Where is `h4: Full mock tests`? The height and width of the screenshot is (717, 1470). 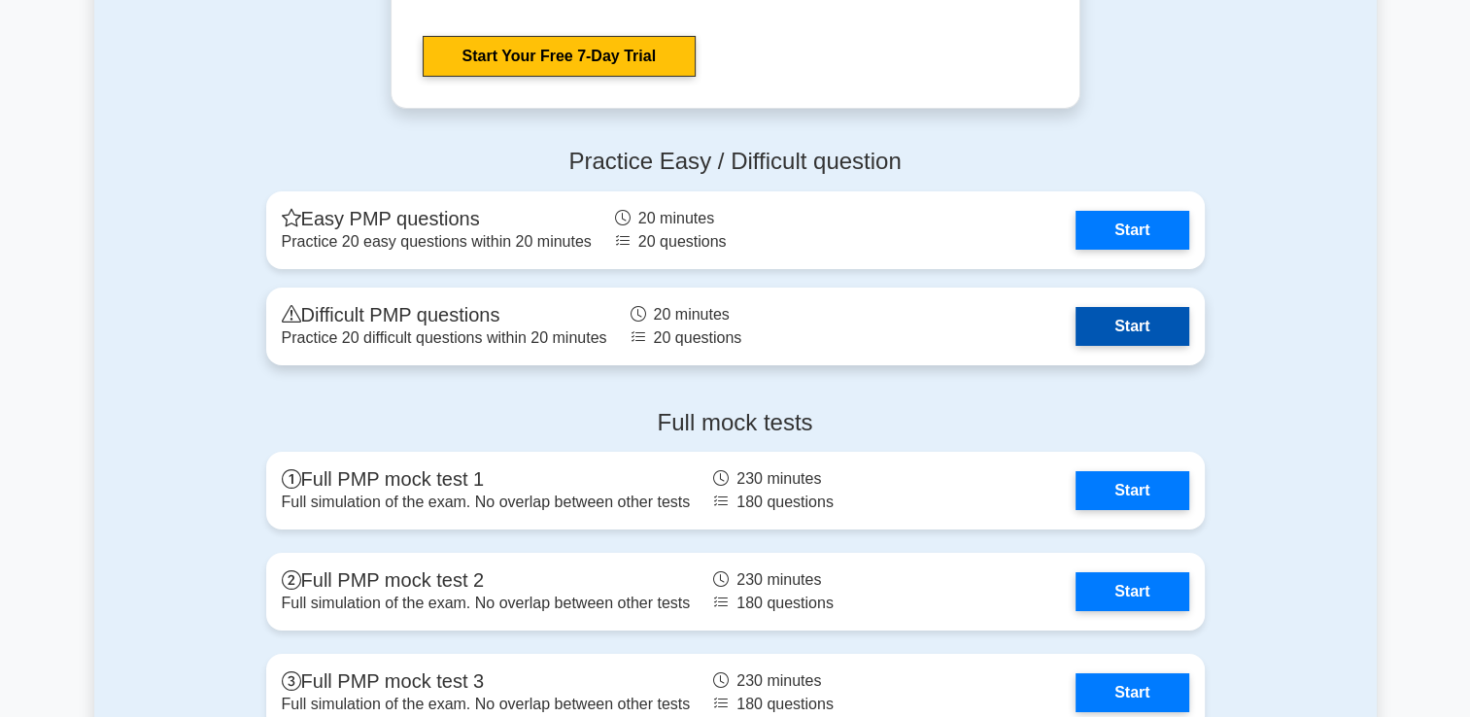
h4: Full mock tests is located at coordinates (736, 423).